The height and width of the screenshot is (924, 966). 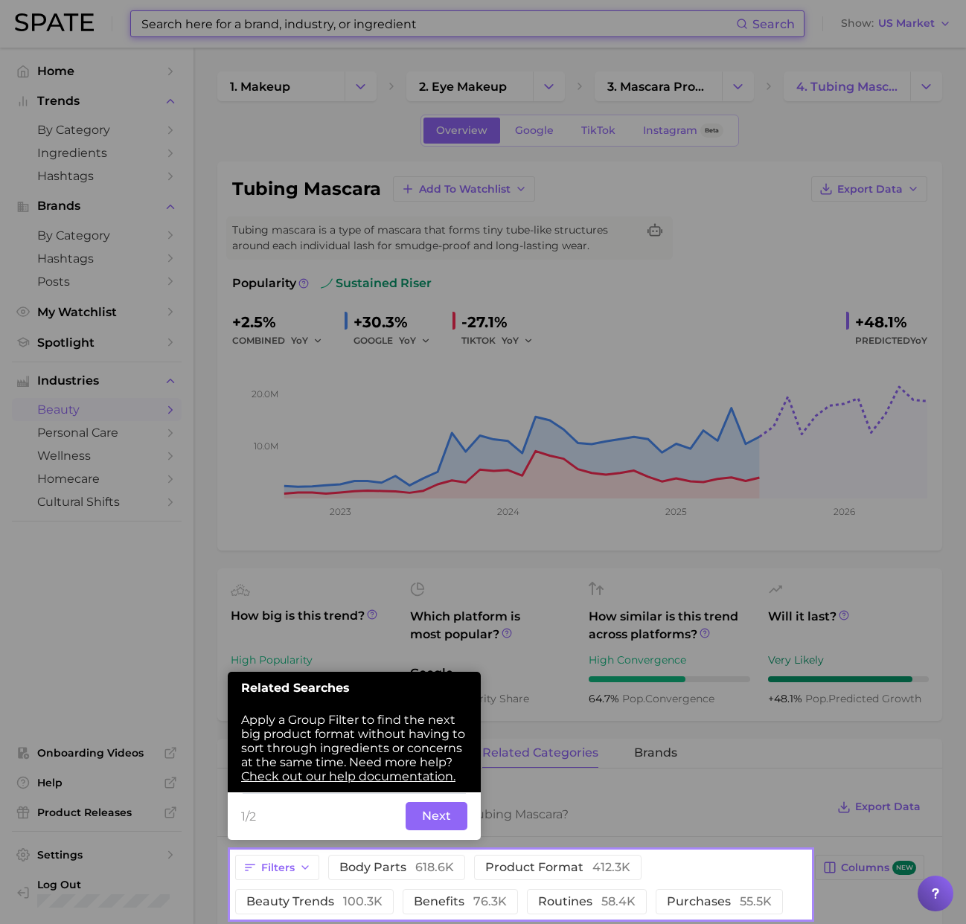 I want to click on span: product format, so click(x=558, y=868).